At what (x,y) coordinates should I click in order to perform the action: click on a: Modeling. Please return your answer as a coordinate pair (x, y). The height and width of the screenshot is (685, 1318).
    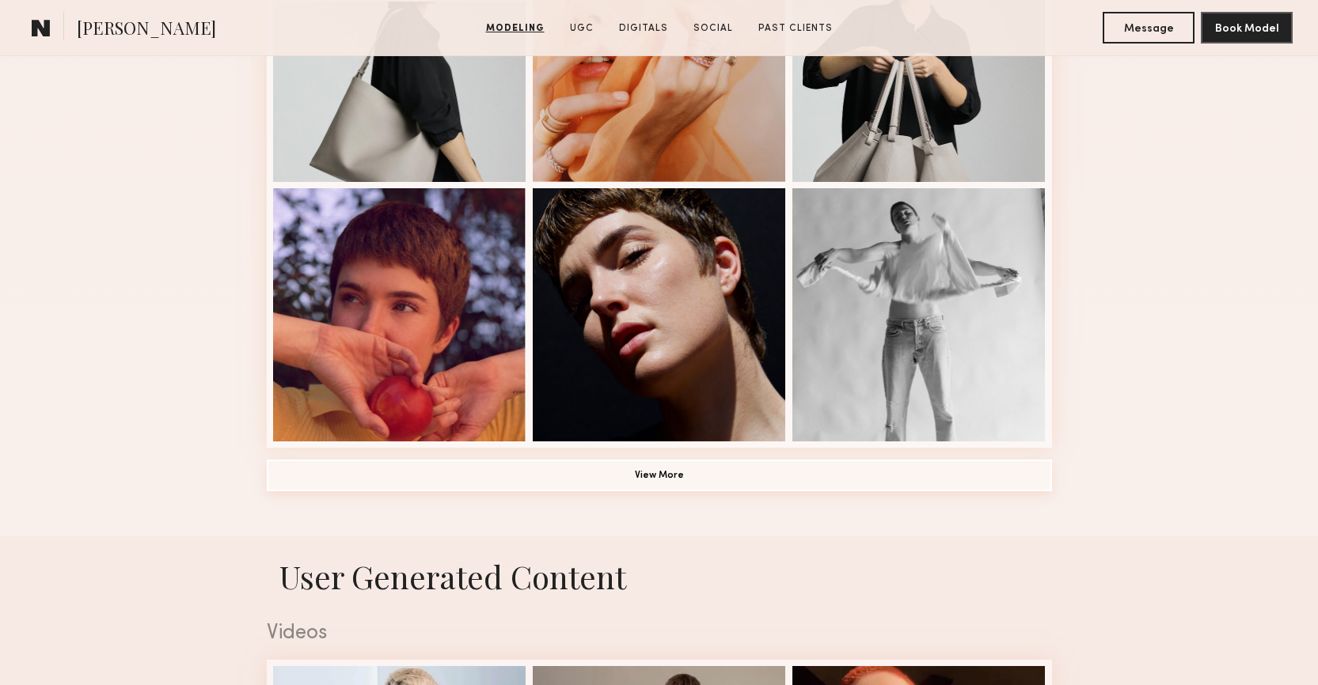
    Looking at the image, I should click on (515, 28).